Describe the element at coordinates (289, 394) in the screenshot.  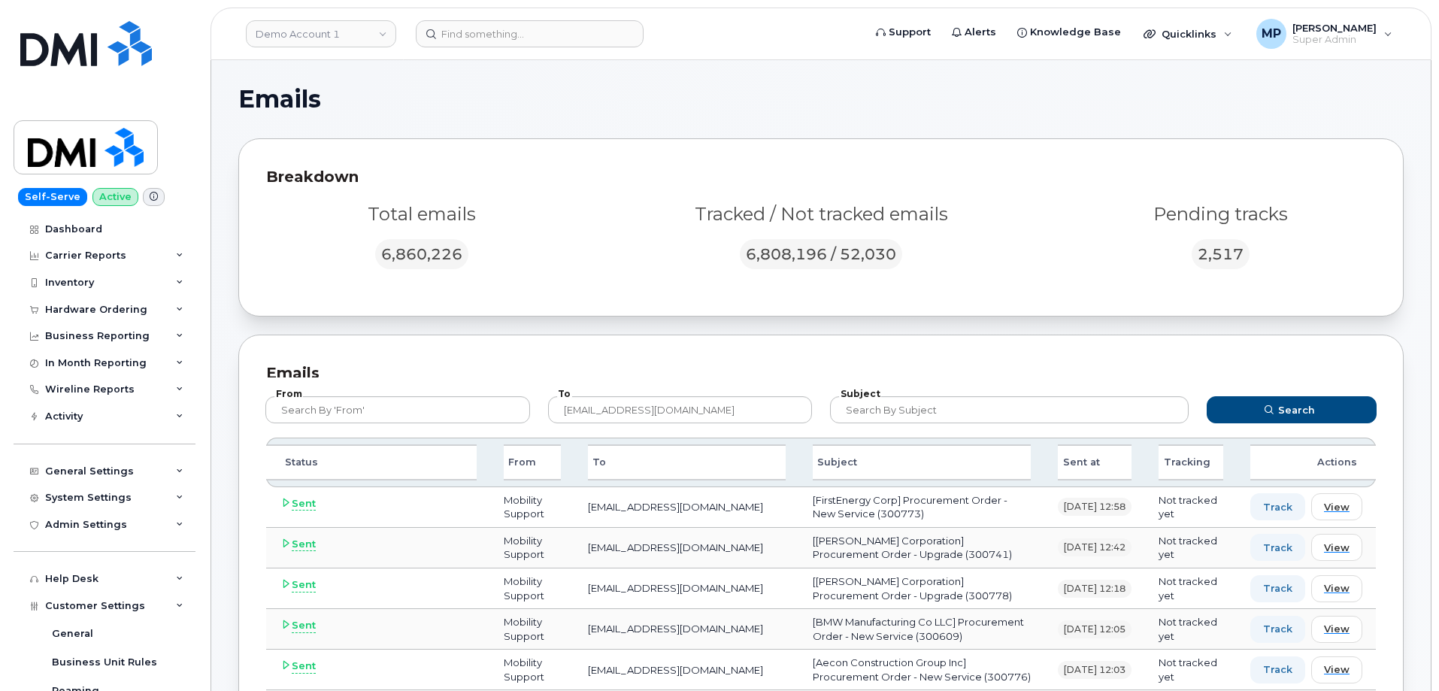
I see `label: From` at that location.